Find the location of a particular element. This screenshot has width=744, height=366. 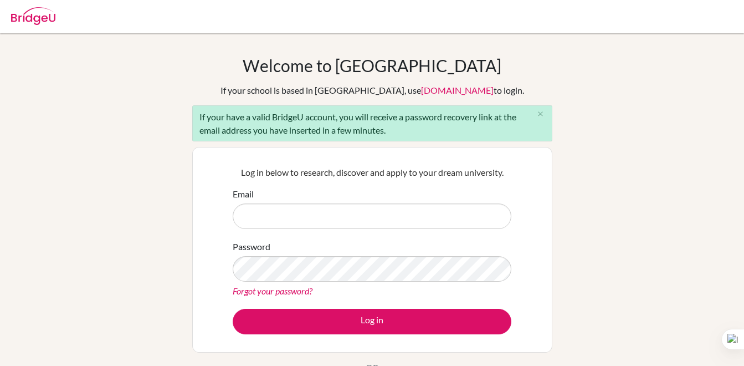

label: Password is located at coordinates (252, 247).